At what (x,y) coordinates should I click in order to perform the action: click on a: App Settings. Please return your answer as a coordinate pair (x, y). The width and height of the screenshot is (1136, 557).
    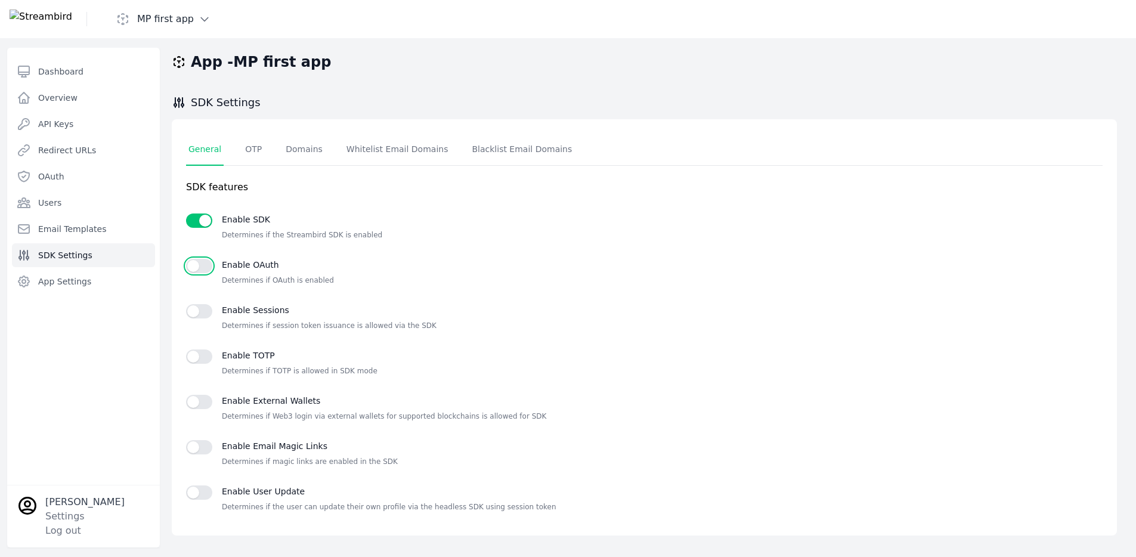
    Looking at the image, I should click on (83, 281).